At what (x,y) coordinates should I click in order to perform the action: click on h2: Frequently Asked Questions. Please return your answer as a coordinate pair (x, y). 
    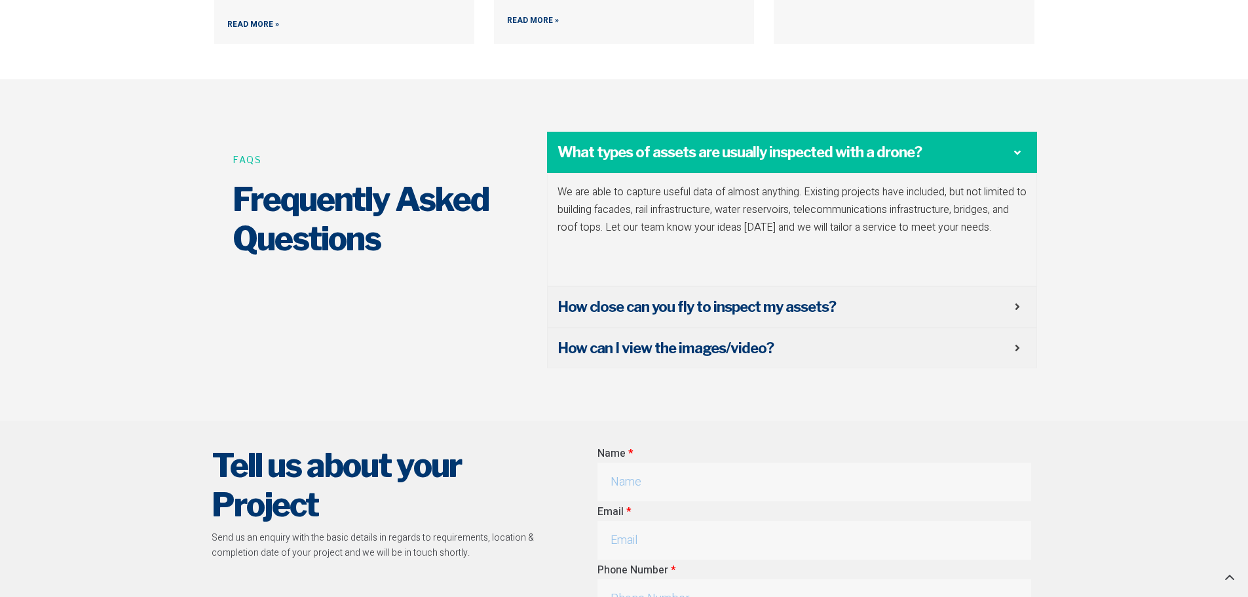
    Looking at the image, I should click on (373, 219).